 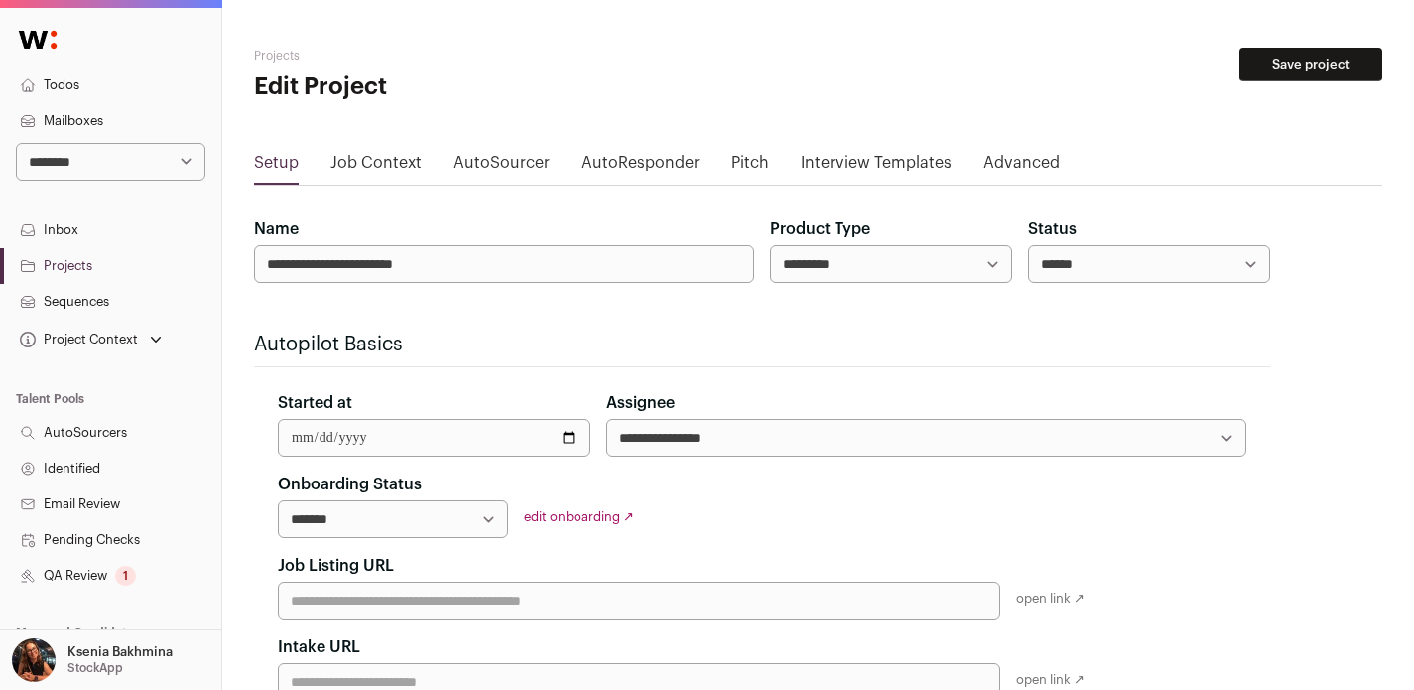 What do you see at coordinates (76, 339) in the screenshot?
I see `div: Project Context` at bounding box center [76, 339].